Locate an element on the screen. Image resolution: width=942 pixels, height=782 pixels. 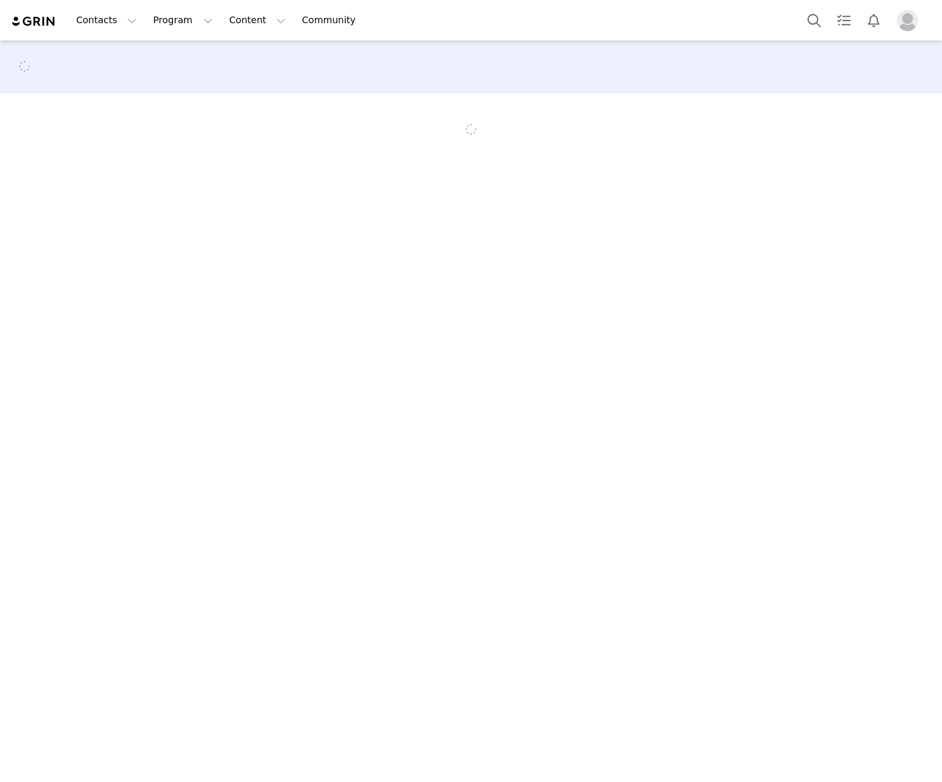
button: Profile is located at coordinates (910, 21).